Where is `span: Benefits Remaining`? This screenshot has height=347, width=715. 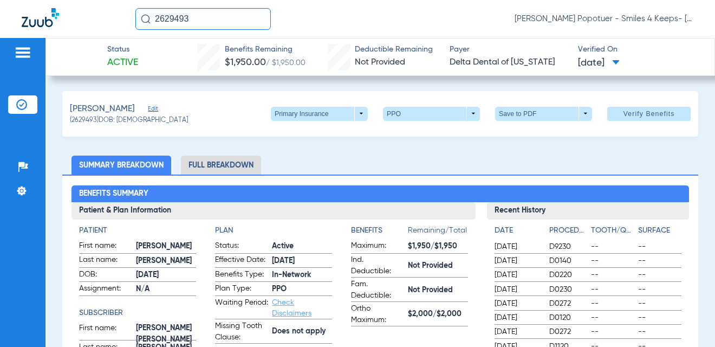 span: Benefits Remaining is located at coordinates (265, 49).